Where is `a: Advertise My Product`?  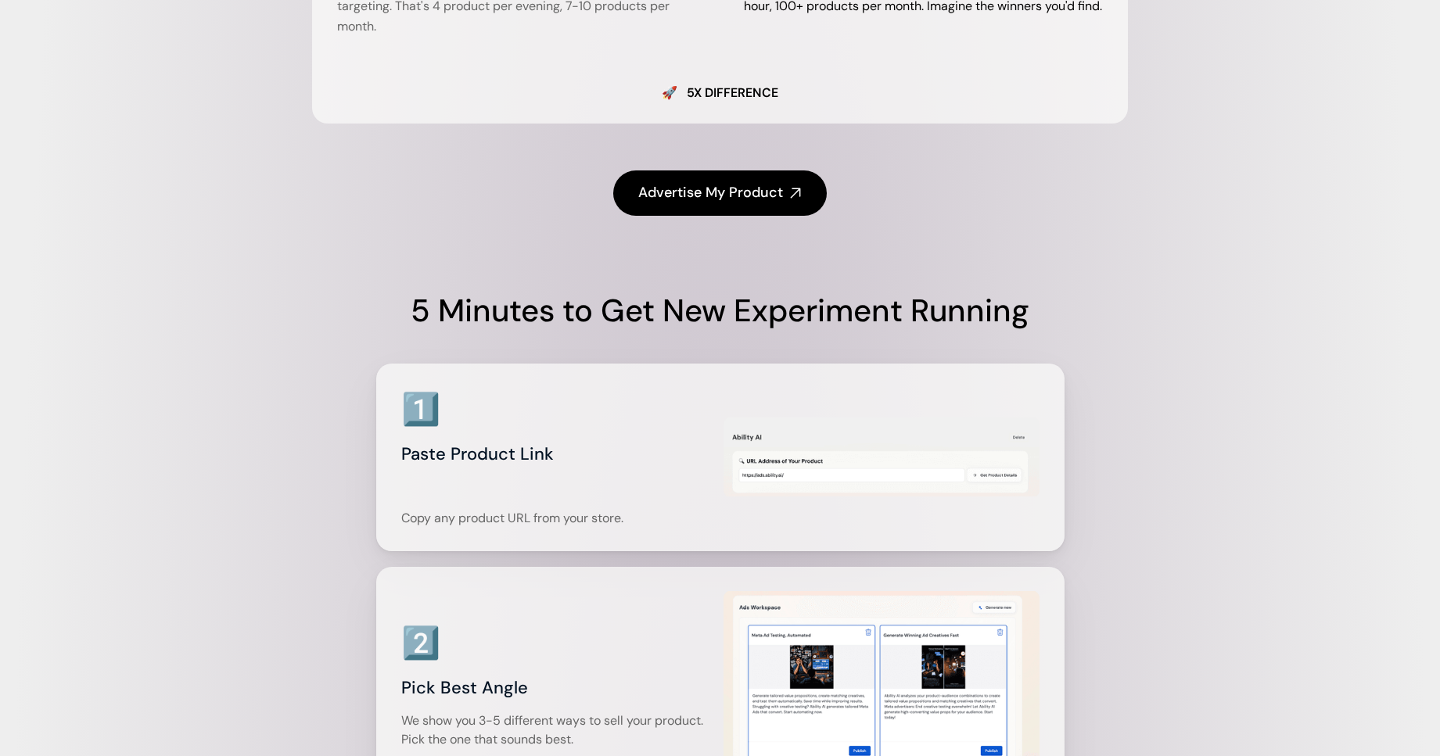
a: Advertise My Product is located at coordinates (720, 192).